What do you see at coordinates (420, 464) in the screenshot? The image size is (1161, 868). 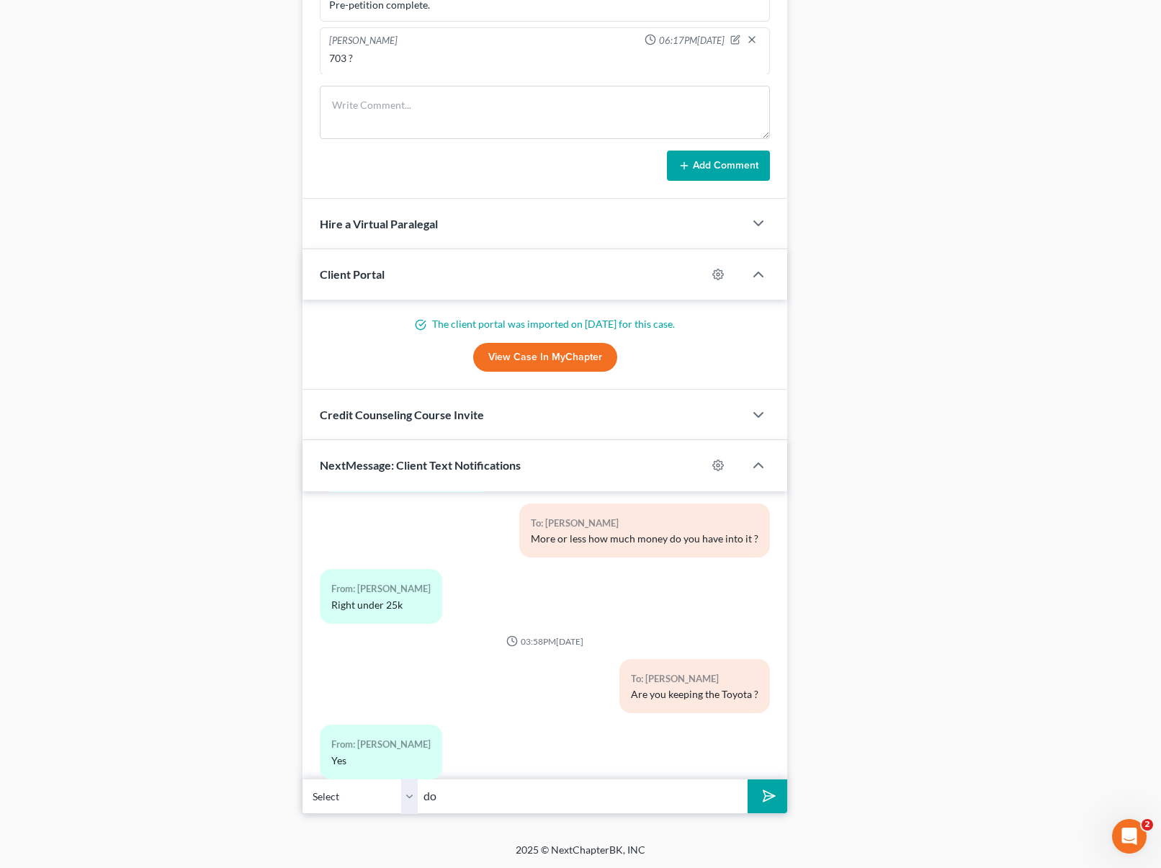 I see `span: NextMessage: Client Text Notifications` at bounding box center [420, 464].